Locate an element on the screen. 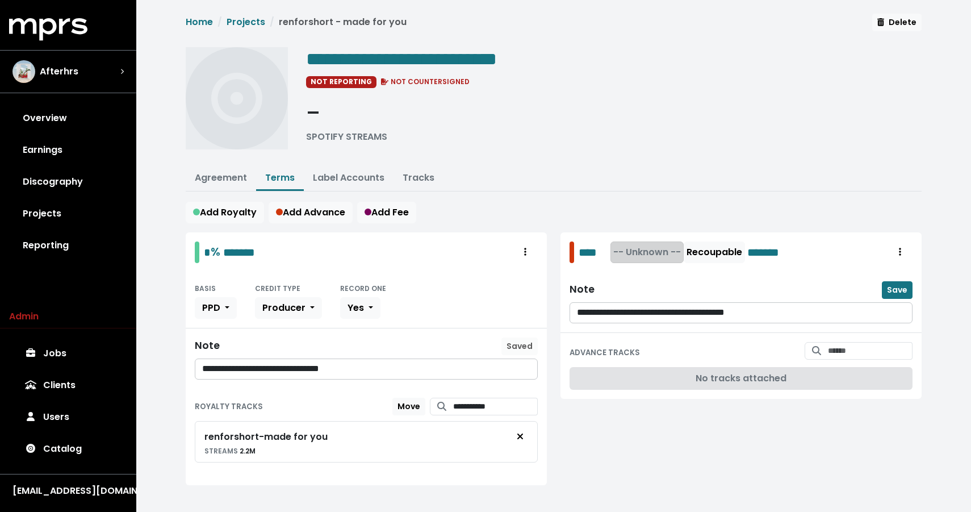 Image resolution: width=971 pixels, height=512 pixels. small: CREDIT TYPE is located at coordinates (278, 288).